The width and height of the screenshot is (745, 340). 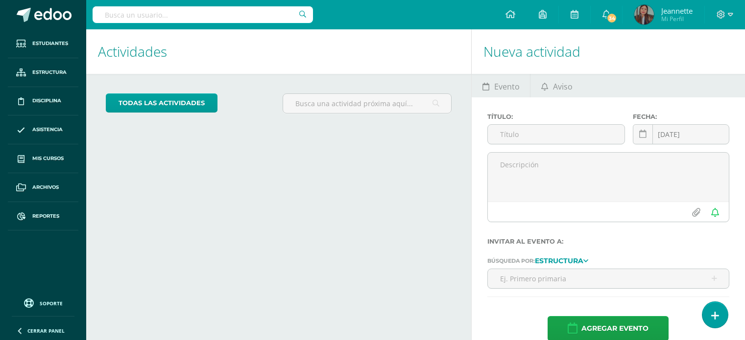 I want to click on span: Búsqueda por:, so click(x=511, y=261).